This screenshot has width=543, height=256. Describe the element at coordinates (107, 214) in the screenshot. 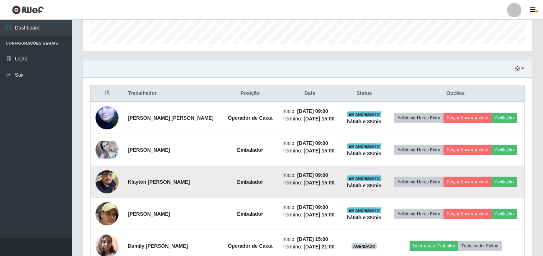

I see `img: 1757989657538.jpeg` at that location.